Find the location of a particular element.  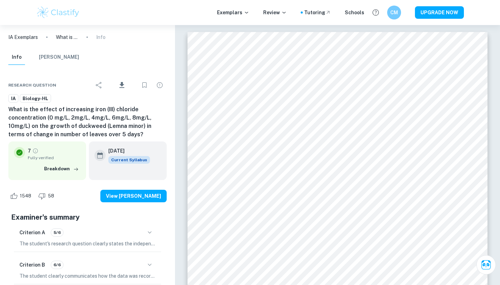

span: Current Syllabus is located at coordinates (129, 160).